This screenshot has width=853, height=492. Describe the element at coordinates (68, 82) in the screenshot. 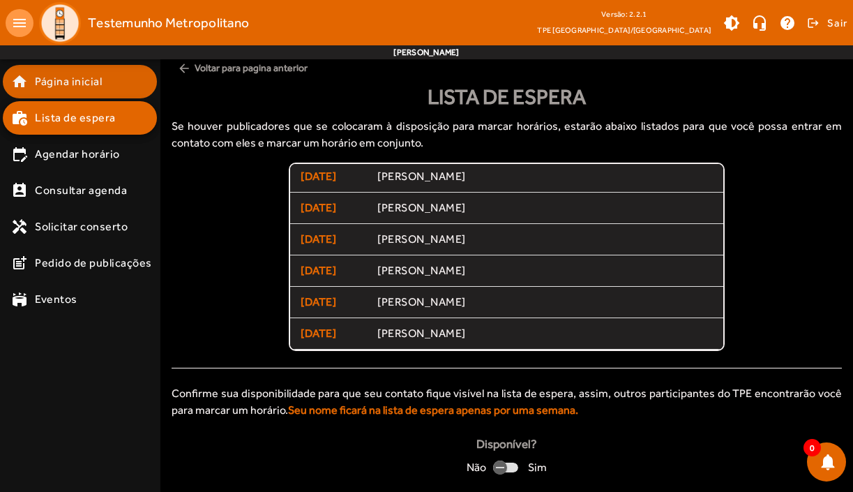

I see `span: Página inicial` at that location.